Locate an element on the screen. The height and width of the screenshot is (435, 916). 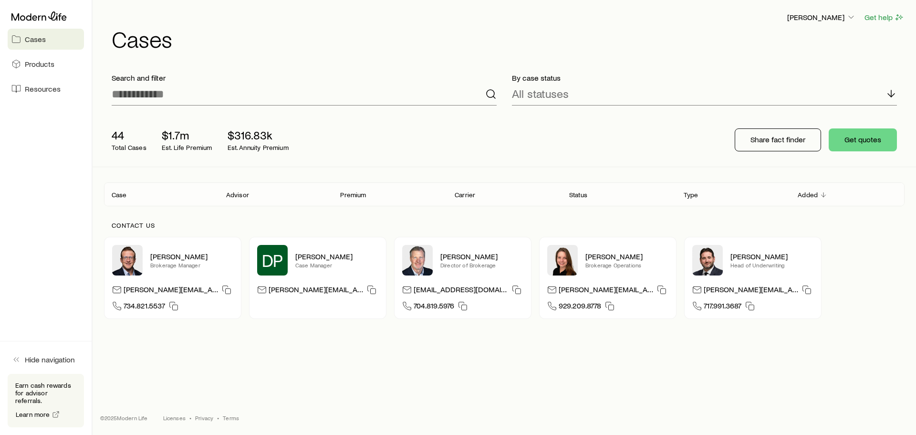
button: Get quotes is located at coordinates (863, 140).